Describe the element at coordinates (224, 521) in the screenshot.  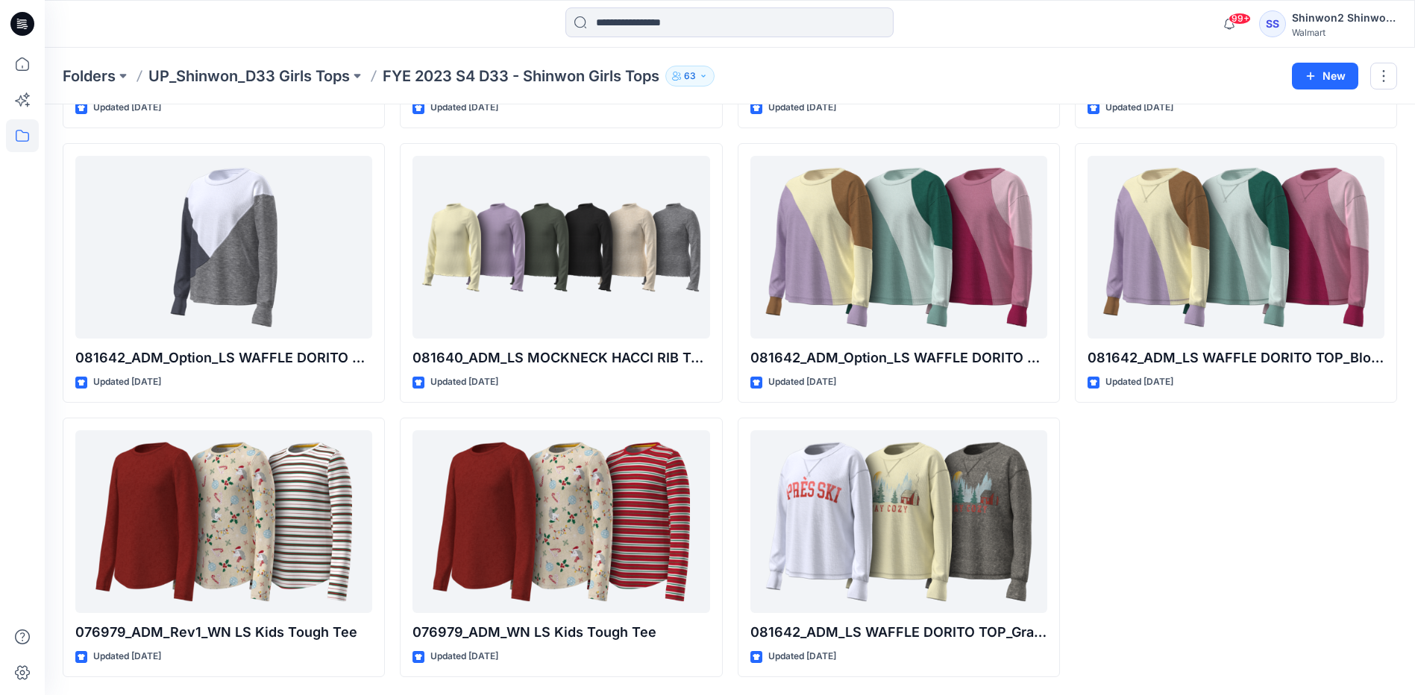
I see `a: 076979_ADM_Rev1_WN LS Kids Tough Tee` at that location.